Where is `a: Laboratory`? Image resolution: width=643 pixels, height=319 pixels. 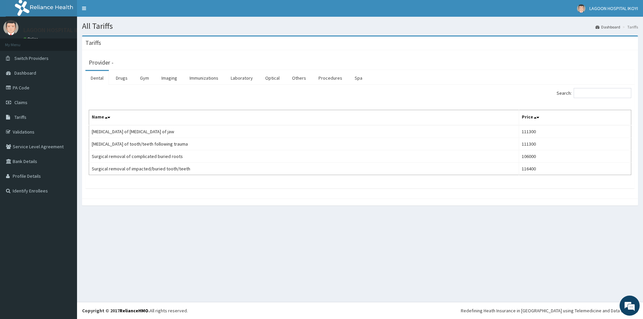
a: Laboratory is located at coordinates (242, 78).